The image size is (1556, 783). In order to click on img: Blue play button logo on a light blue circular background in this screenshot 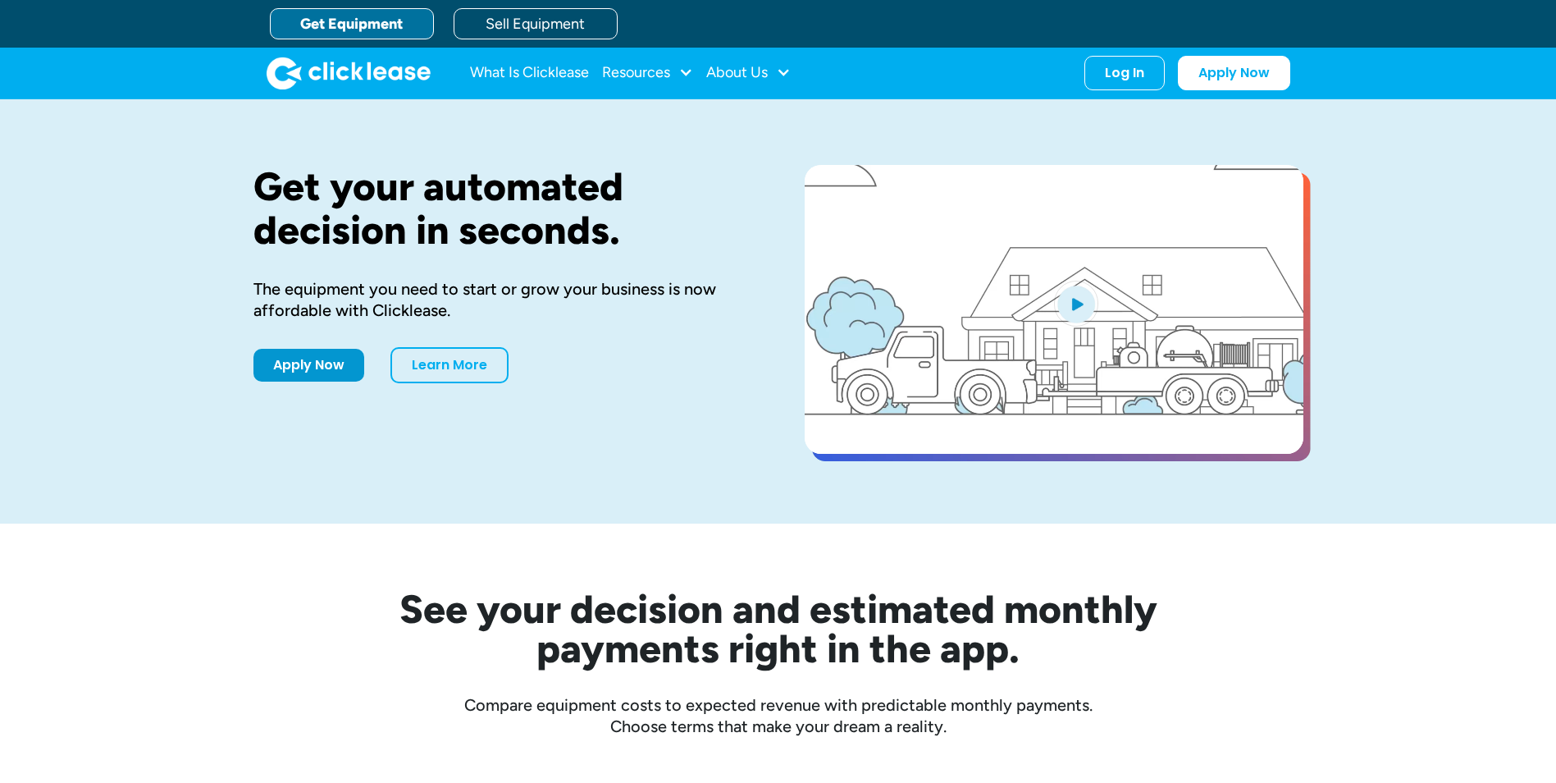, I will do `click(1076, 304)`.